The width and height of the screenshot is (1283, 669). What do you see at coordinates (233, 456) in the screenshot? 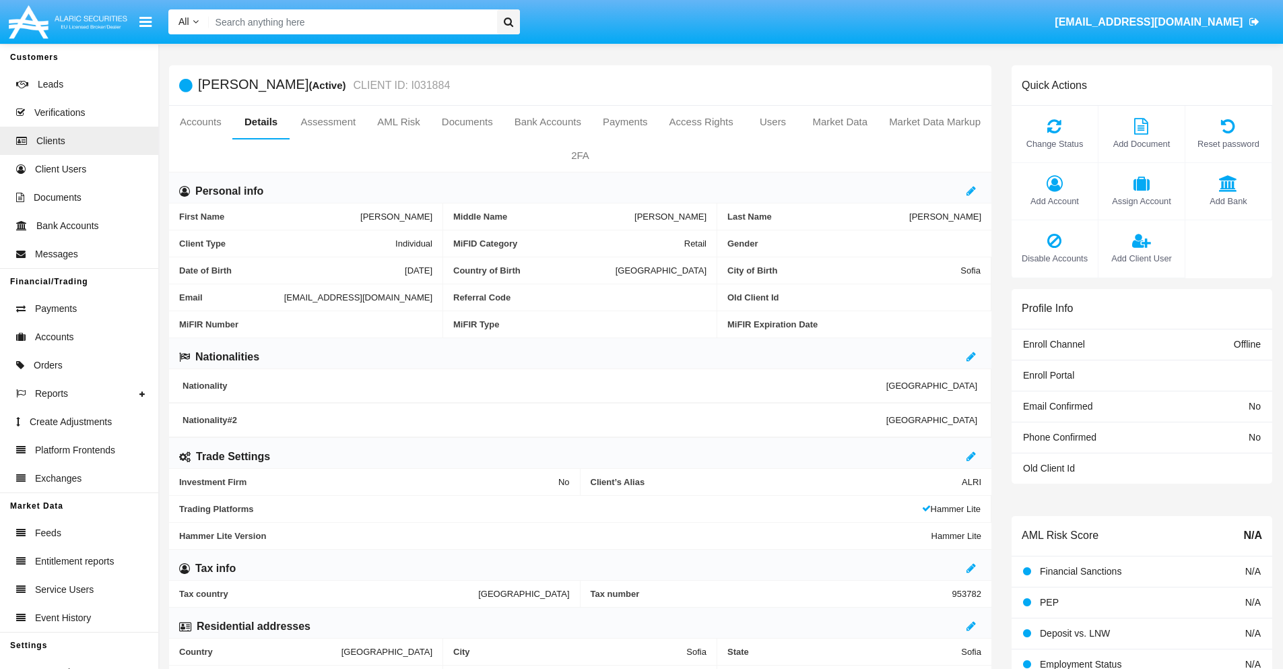
I see `h6: Trade Settings` at bounding box center [233, 456].